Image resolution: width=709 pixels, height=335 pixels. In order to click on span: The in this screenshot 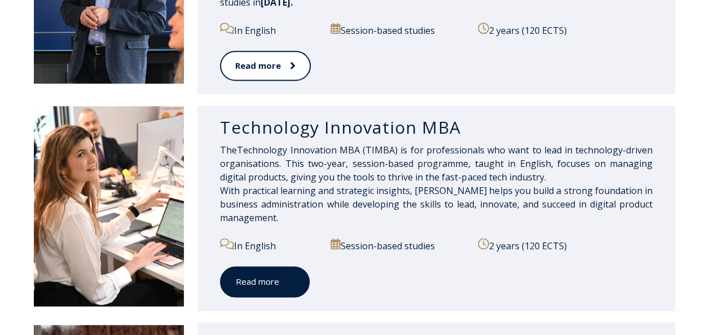, I will do `click(228, 150)`.